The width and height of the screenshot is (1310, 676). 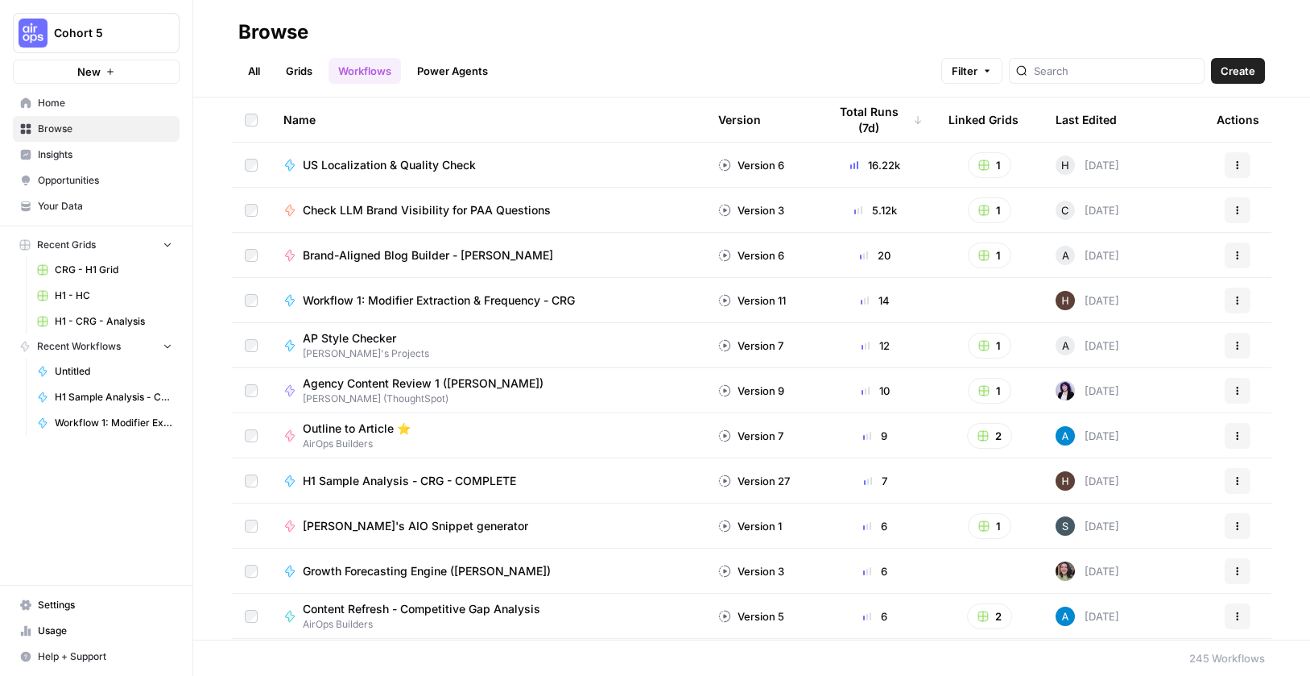 What do you see at coordinates (105, 321) in the screenshot?
I see `a: H1 - CRG - Analysis` at bounding box center [105, 321].